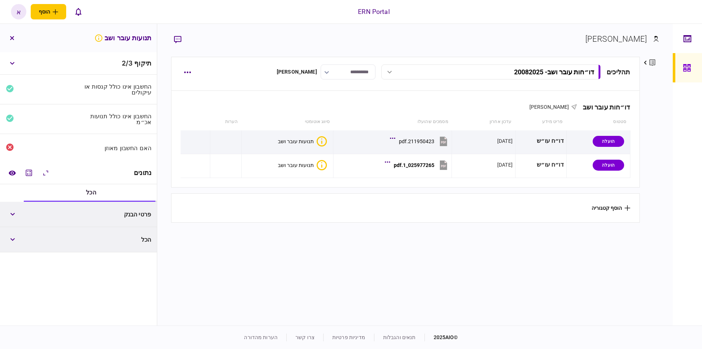 Image resolution: width=702 pixels, height=349 pixels. I want to click on div: 211950423.pdf, so click(417, 141).